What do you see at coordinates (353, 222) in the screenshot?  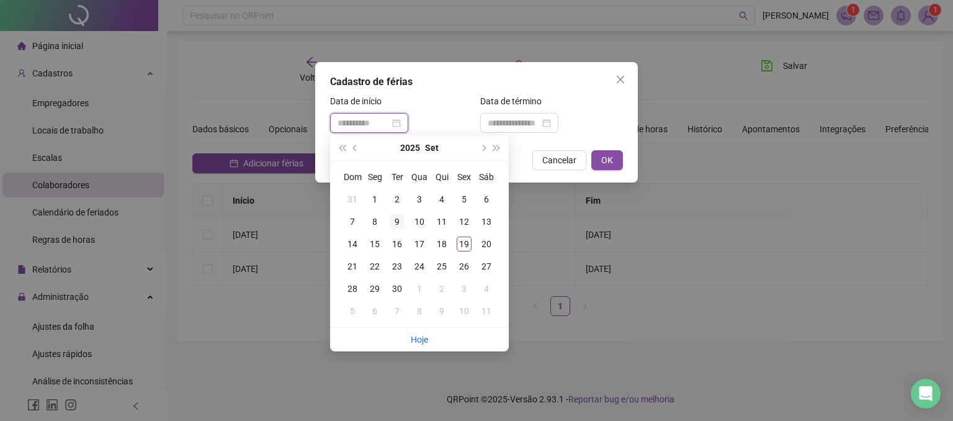 I see `td: 2025-09-07` at bounding box center [353, 222].